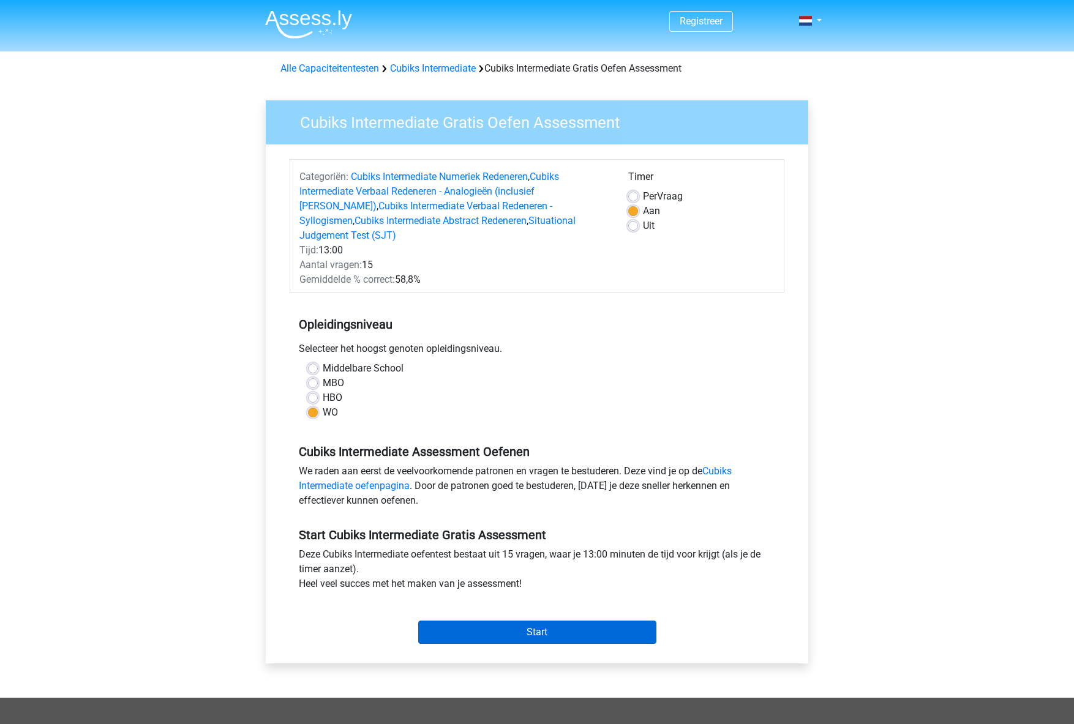 The width and height of the screenshot is (1074, 724). I want to click on a: Cubiks Intermediate Verbaal Redeneren - Syllogismen, so click(425, 213).